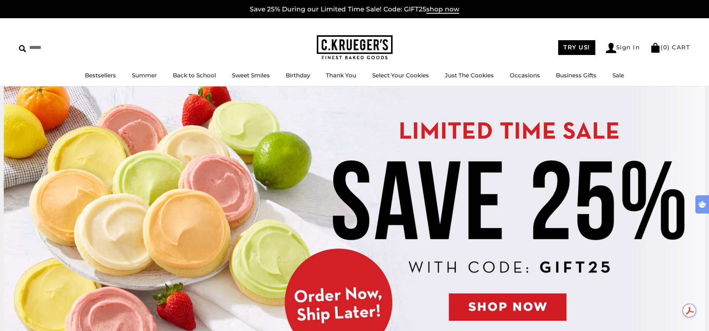 This screenshot has height=331, width=709. What do you see at coordinates (64, 47) in the screenshot?
I see `input: Search` at bounding box center [64, 47].